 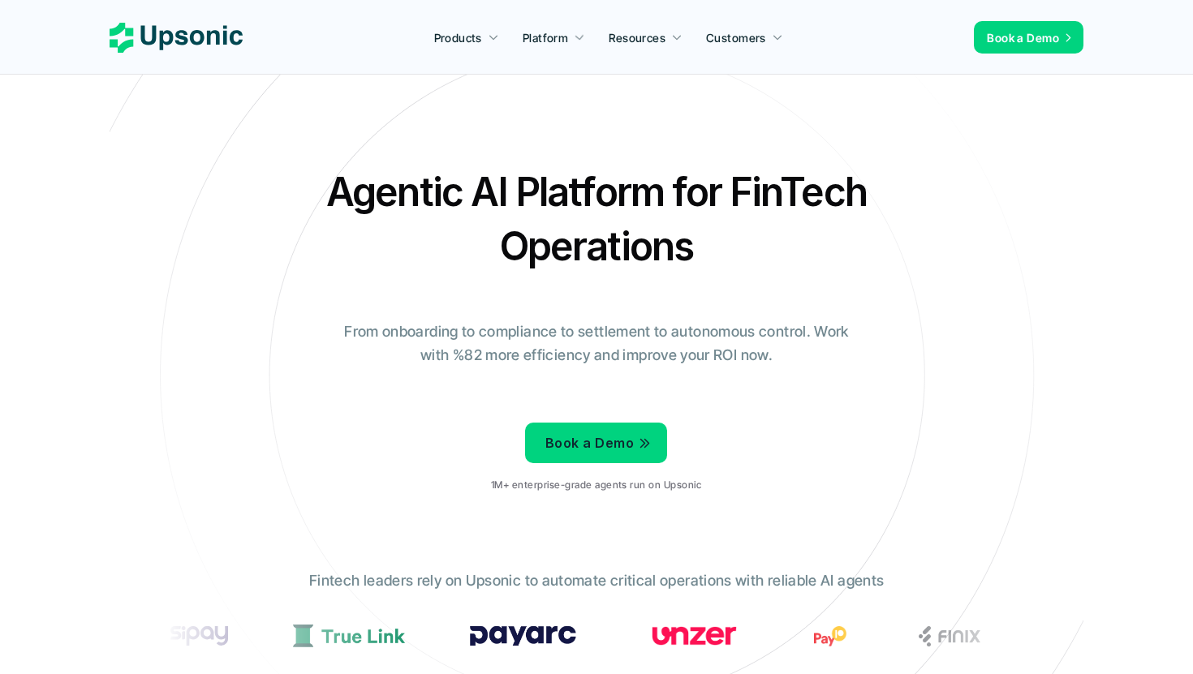 What do you see at coordinates (736, 37) in the screenshot?
I see `p: Customers` at bounding box center [736, 37].